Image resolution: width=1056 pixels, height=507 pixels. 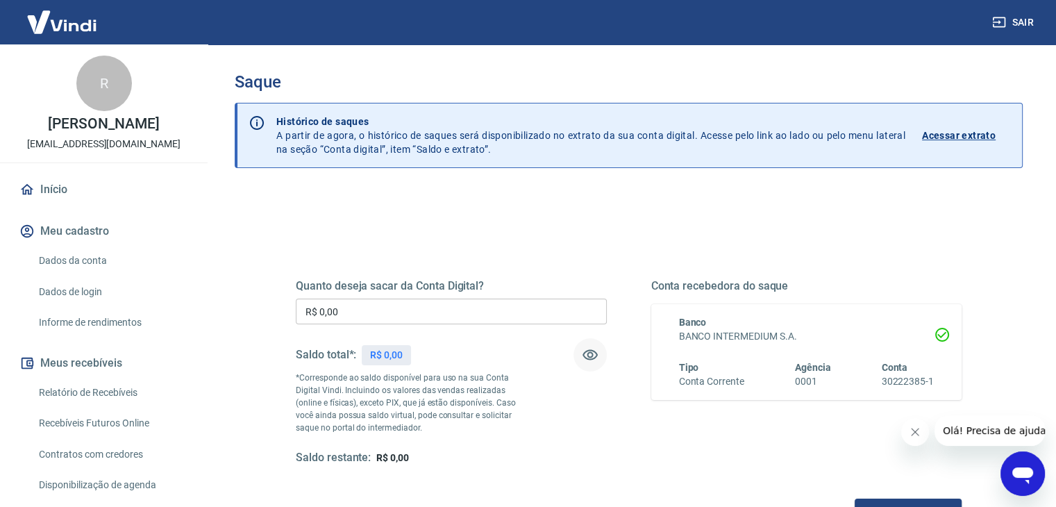 What do you see at coordinates (689, 367) in the screenshot?
I see `span: Tipo` at bounding box center [689, 367].